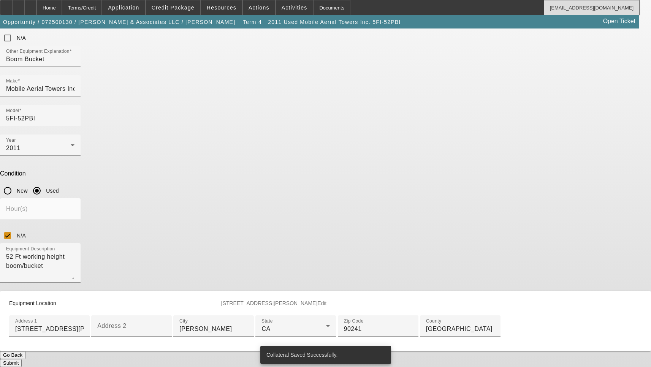  I want to click on button: Term 4, so click(252, 22).